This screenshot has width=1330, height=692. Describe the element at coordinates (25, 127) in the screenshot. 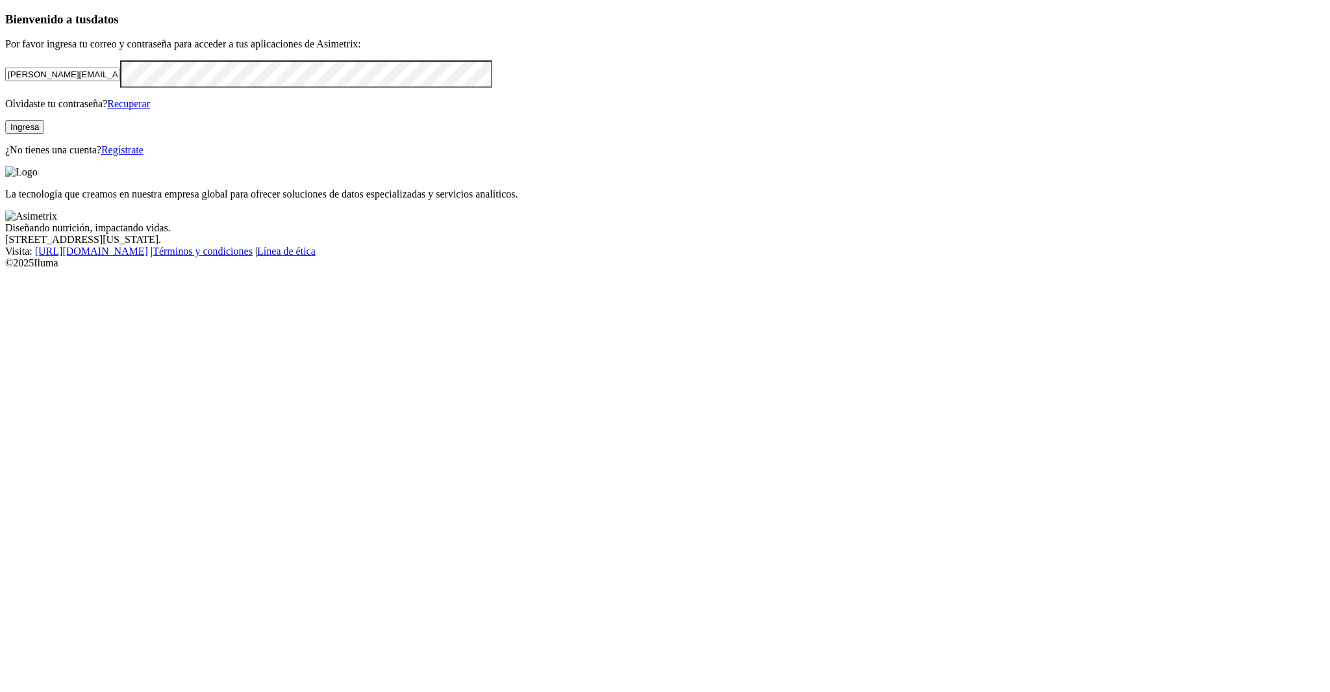

I see `button: Ingresa` at that location.